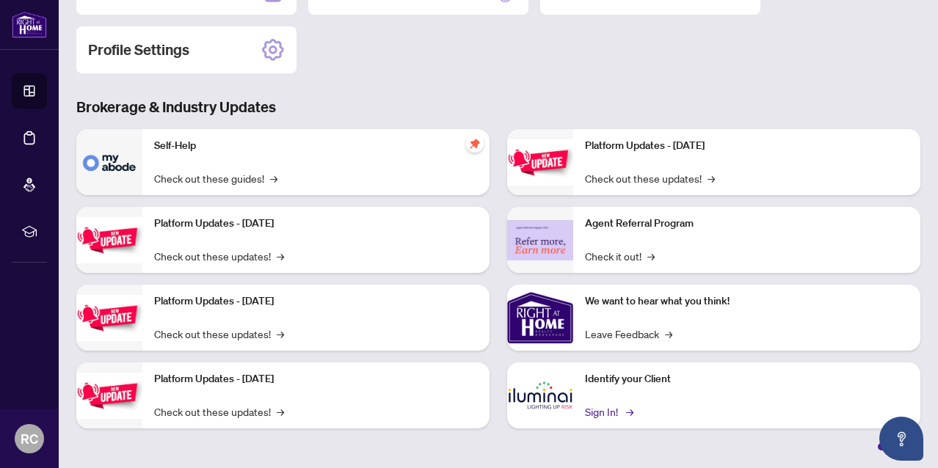 The image size is (938, 468). What do you see at coordinates (608, 412) in the screenshot?
I see `a: Sign In!→` at bounding box center [608, 412].